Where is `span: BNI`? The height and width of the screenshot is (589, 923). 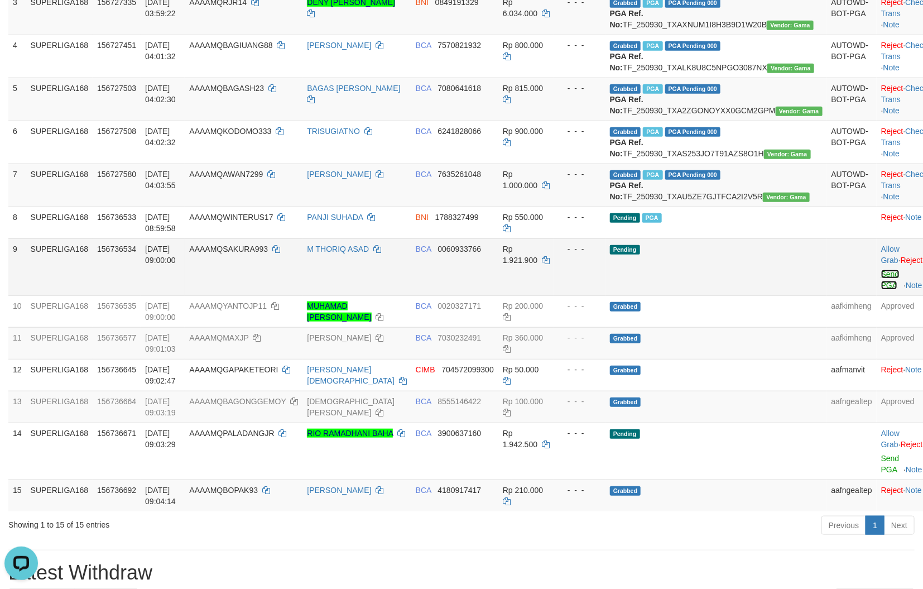
span: BNI is located at coordinates (422, 217).